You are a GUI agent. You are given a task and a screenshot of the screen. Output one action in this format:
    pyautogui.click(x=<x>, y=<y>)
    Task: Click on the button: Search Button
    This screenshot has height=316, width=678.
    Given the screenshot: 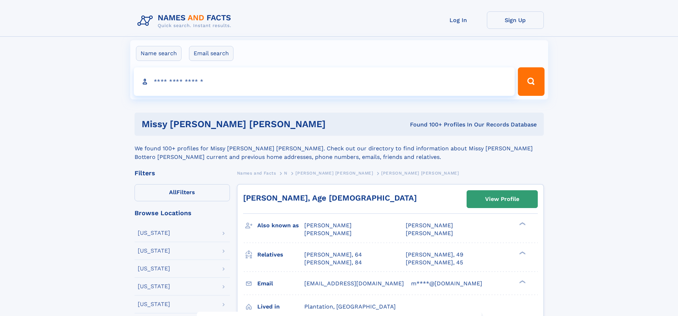 What is the action you would take?
    pyautogui.click(x=531, y=81)
    